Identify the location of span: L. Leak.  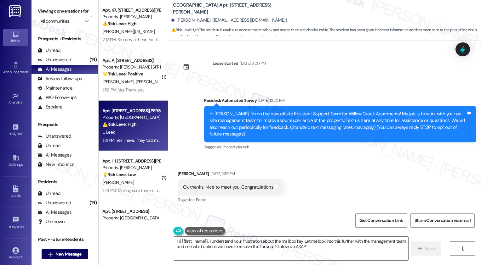
(108, 132).